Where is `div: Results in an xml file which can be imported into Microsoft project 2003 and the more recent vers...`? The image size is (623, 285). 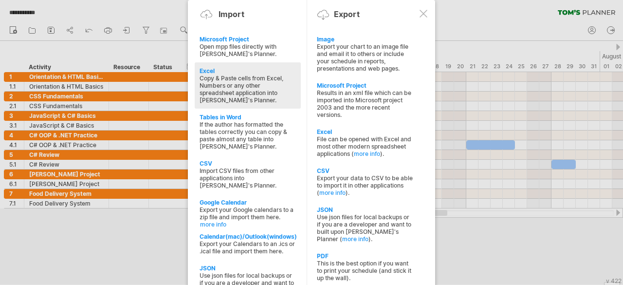
div: Results in an xml file which can be imported into Microsoft project 2003 and the more recent vers... is located at coordinates (365, 104).